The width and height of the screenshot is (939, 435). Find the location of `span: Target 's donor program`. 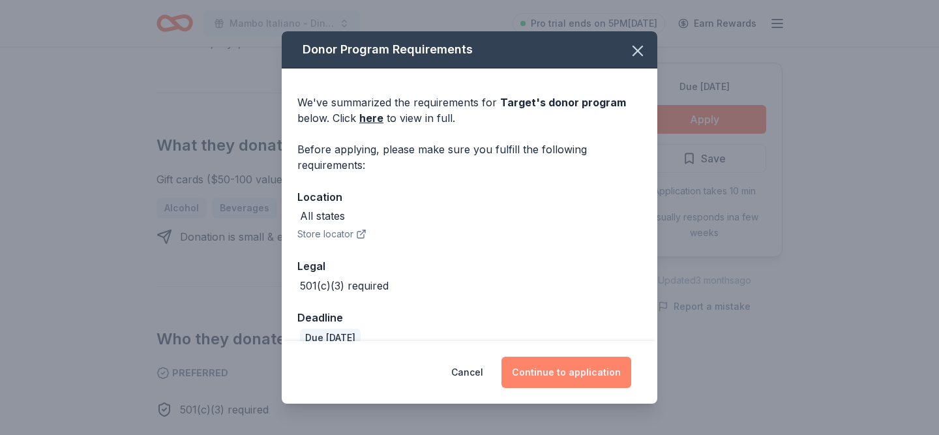

span: Target 's donor program is located at coordinates (562, 102).